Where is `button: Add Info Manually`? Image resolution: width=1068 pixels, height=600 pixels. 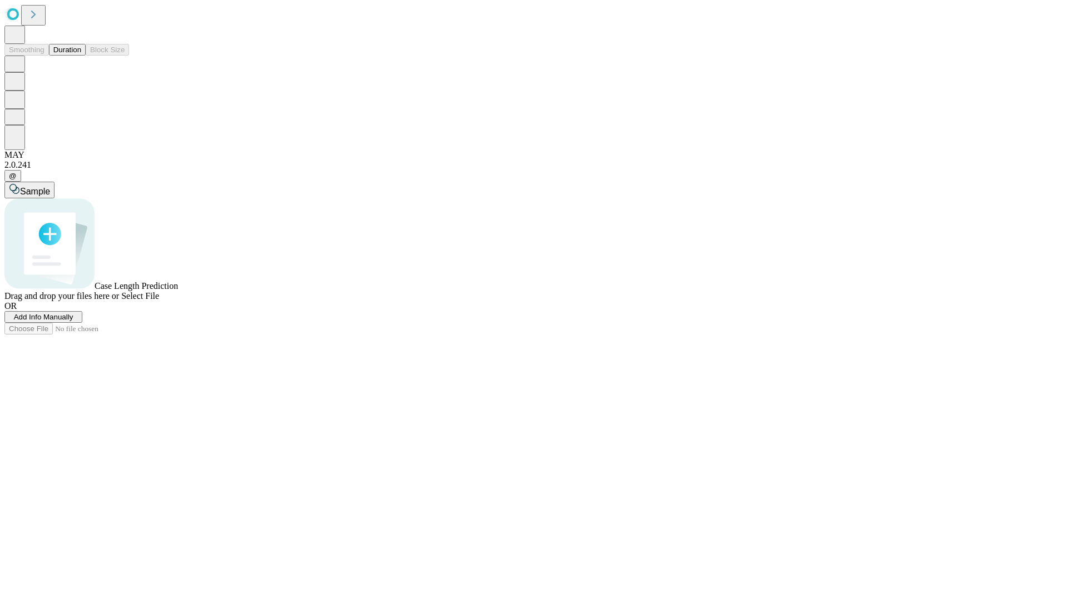 button: Add Info Manually is located at coordinates (43, 317).